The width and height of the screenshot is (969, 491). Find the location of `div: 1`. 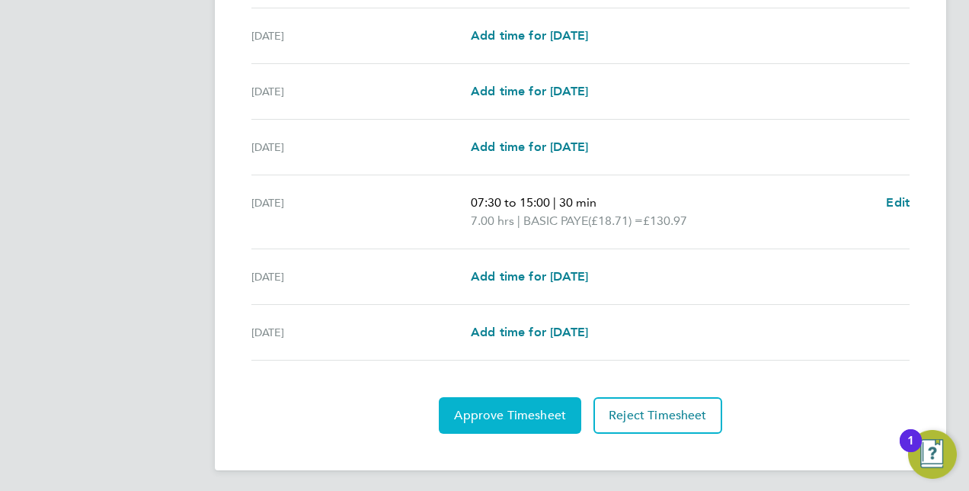

div: 1 is located at coordinates (910, 450).